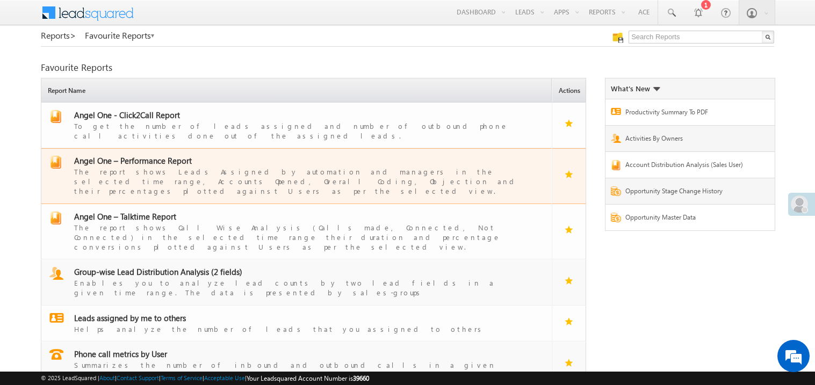 The width and height of the screenshot is (815, 385). What do you see at coordinates (701, 37) in the screenshot?
I see `input: Search Reports` at bounding box center [701, 37].